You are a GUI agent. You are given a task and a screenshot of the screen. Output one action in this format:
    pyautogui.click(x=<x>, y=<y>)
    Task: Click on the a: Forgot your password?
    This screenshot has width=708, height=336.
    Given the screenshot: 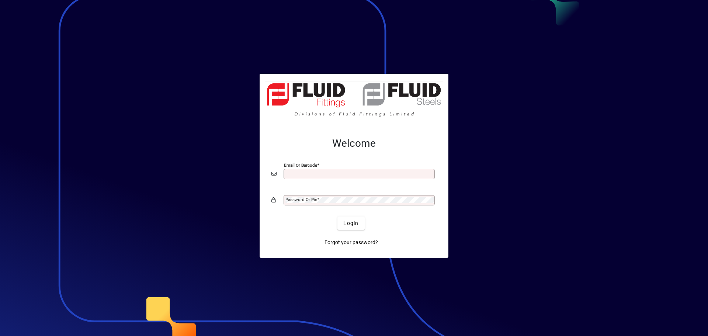 What is the action you would take?
    pyautogui.click(x=351, y=242)
    